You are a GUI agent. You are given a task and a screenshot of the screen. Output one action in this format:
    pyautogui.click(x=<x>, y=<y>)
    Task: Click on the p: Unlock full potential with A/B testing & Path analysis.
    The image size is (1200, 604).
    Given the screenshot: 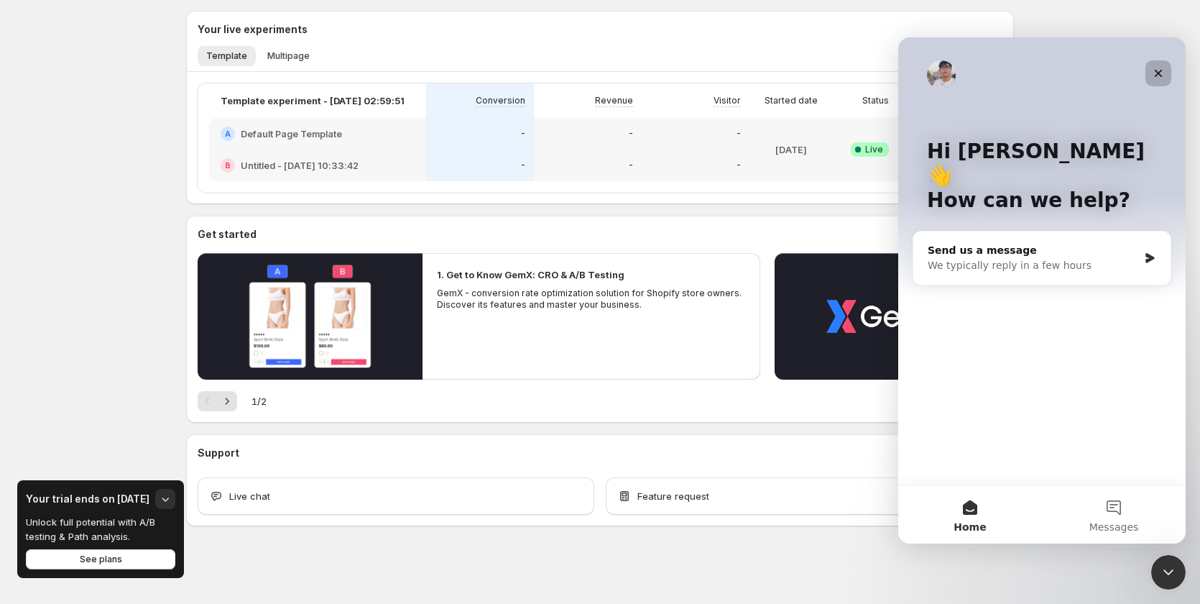 What is the action you would take?
    pyautogui.click(x=96, y=529)
    